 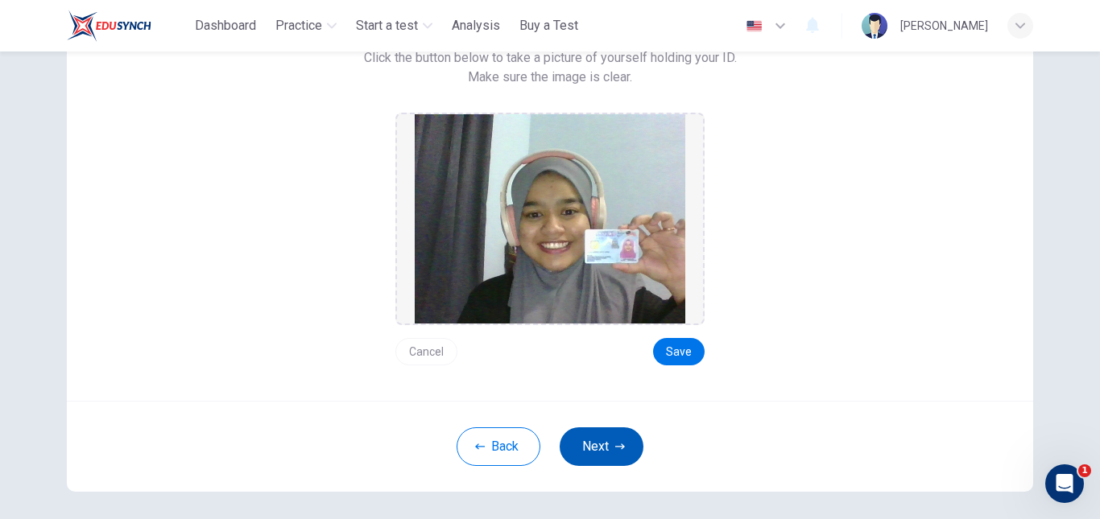 I want to click on img: en, so click(x=754, y=26).